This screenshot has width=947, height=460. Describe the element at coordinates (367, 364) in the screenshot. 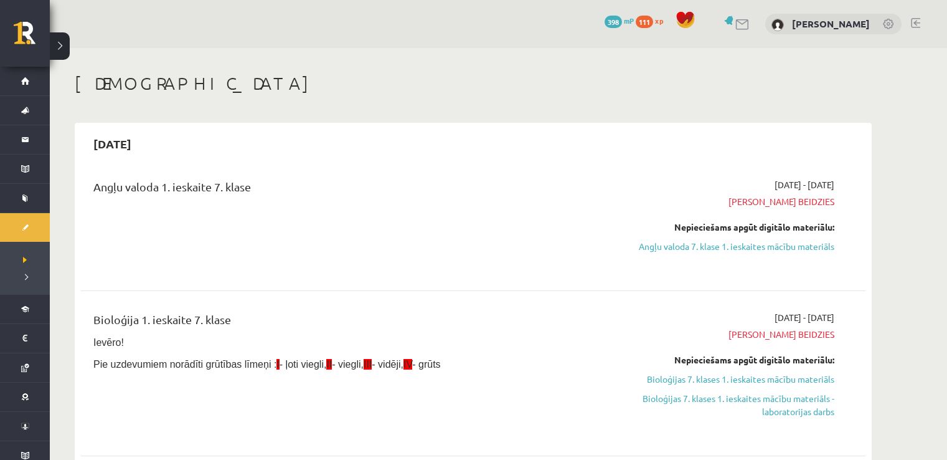

I see `span: III` at that location.